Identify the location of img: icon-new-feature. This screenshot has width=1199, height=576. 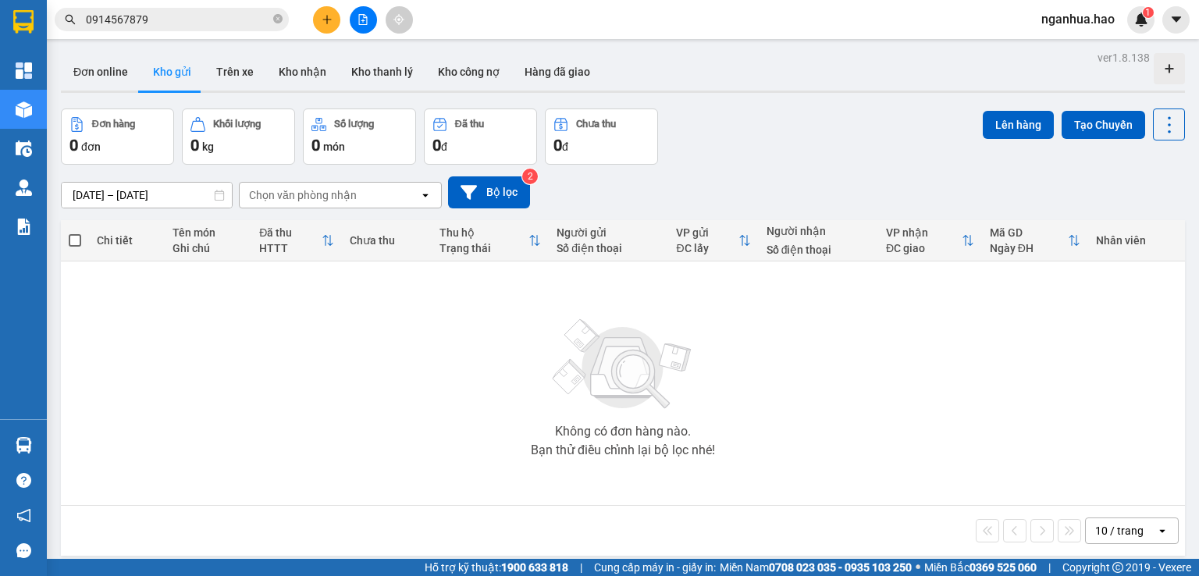
(1141, 20).